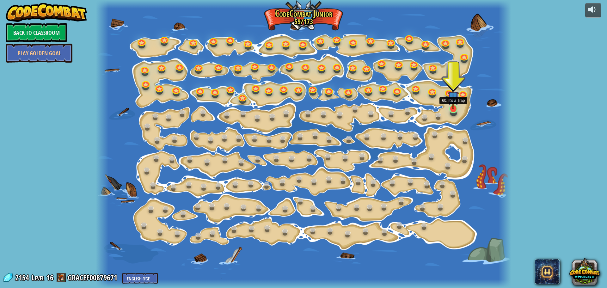  What do you see at coordinates (453, 97) in the screenshot?
I see `img: level-banner-unstarted-subscriber.png` at bounding box center [453, 97].